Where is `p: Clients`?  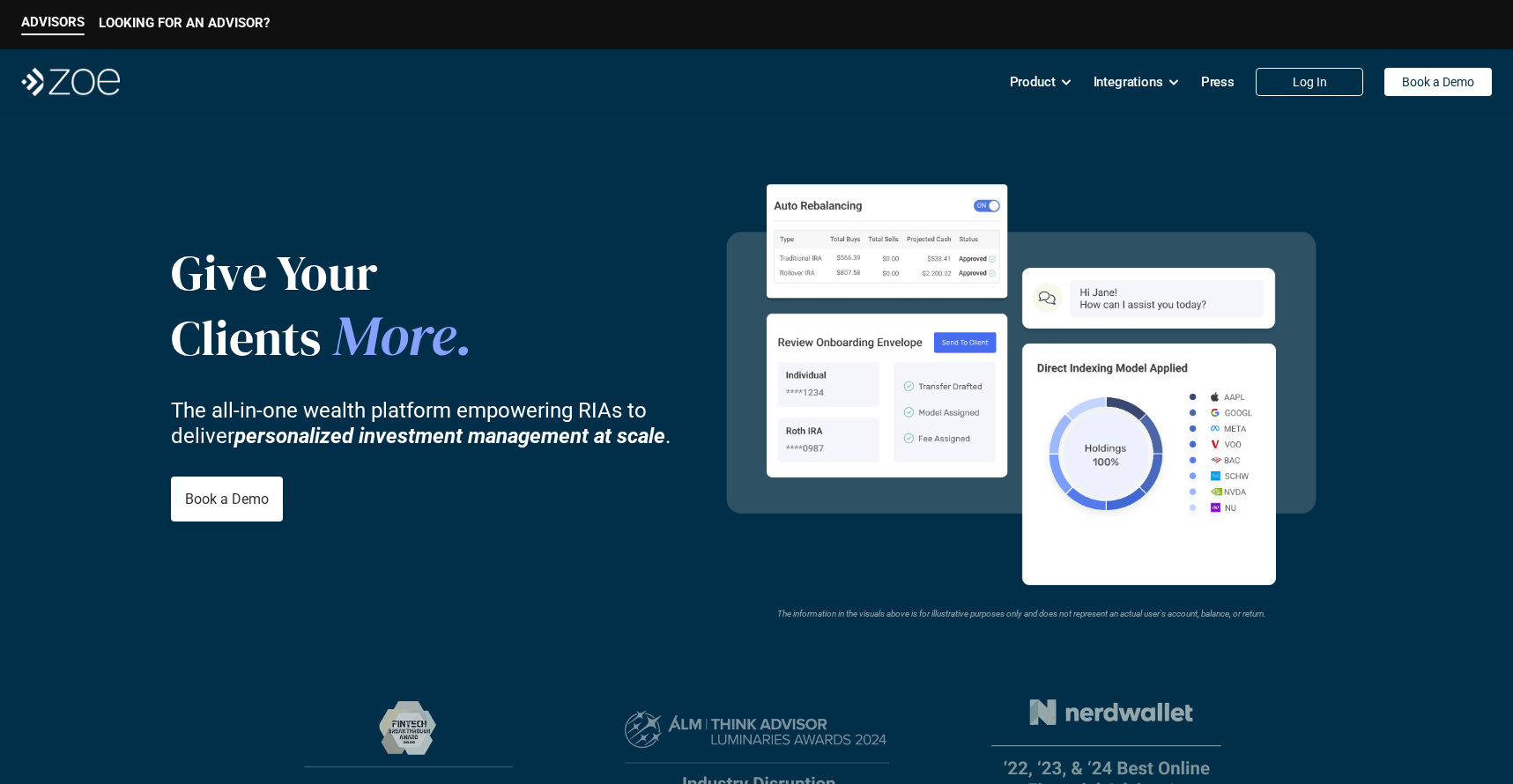
p: Clients is located at coordinates (374, 335).